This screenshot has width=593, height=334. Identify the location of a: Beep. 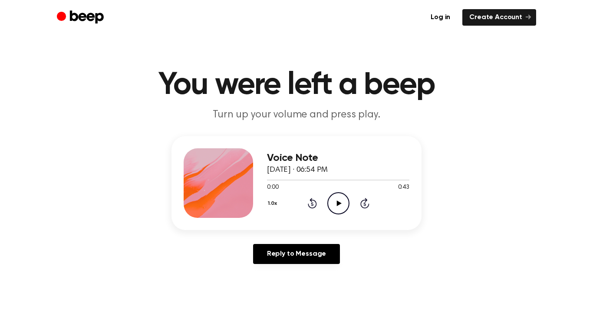
(81, 17).